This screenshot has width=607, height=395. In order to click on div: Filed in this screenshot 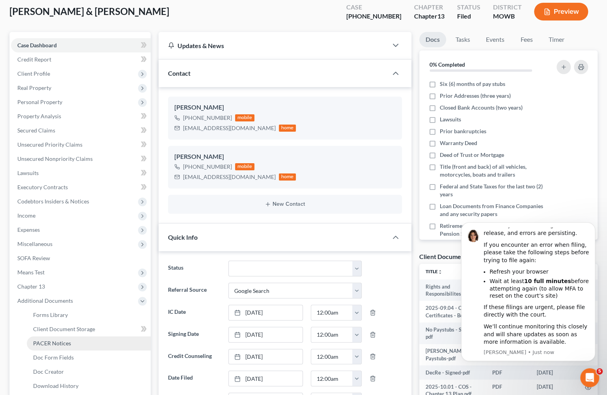, I will do `click(469, 16)`.